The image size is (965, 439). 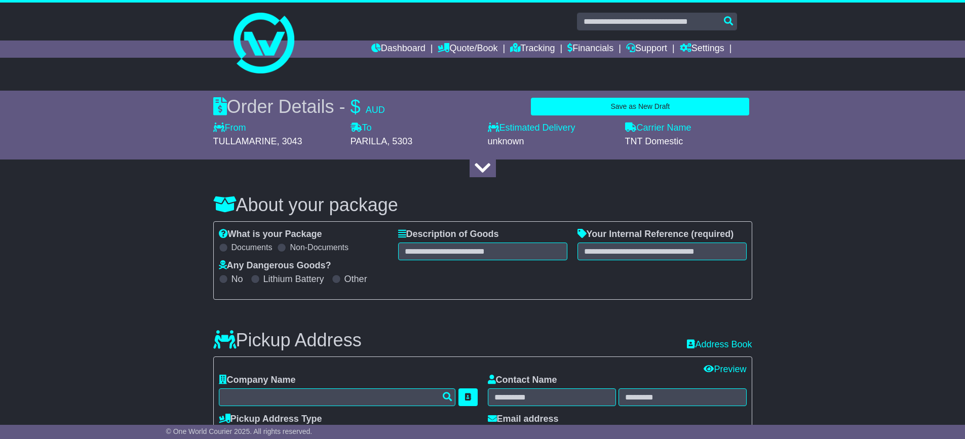 I want to click on span: , 5303, so click(x=400, y=141).